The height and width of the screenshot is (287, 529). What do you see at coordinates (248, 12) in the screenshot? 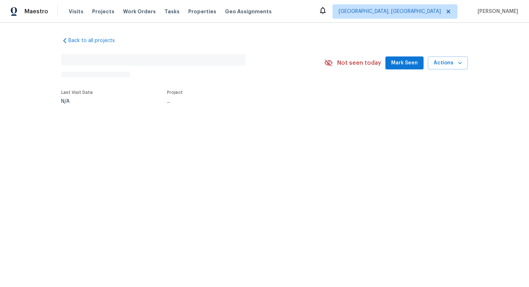
I see `span: Geo Assignments` at bounding box center [248, 12].